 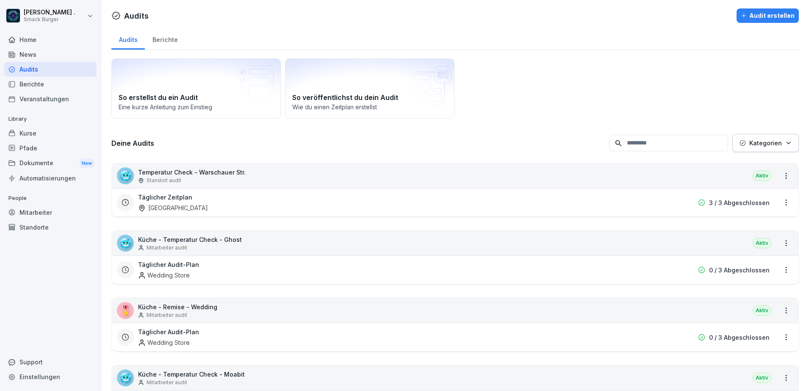 I want to click on div: New, so click(x=87, y=163).